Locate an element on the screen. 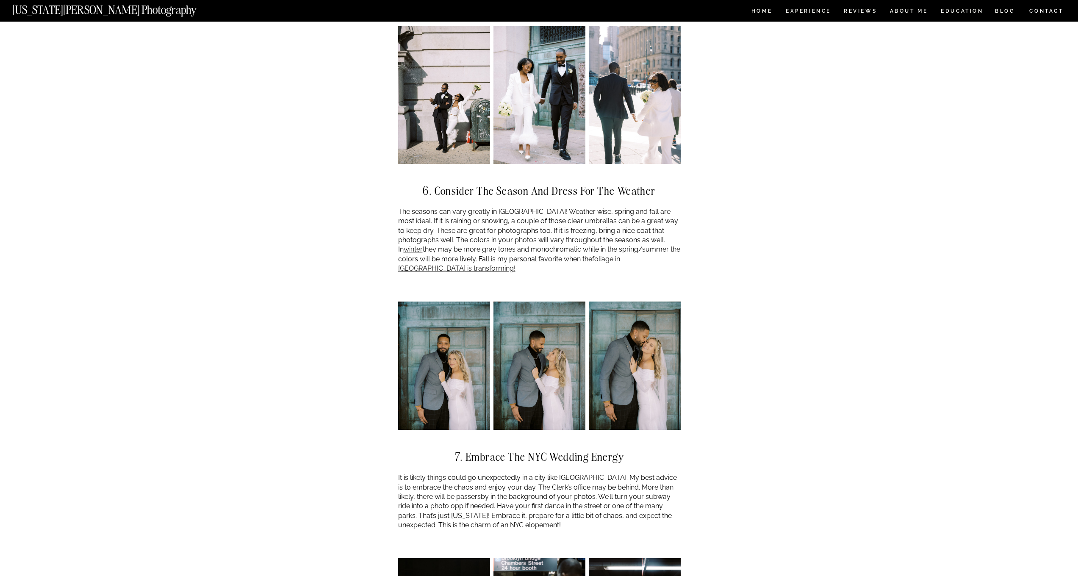 This screenshot has height=576, width=1078. a: Experience is located at coordinates (808, 12).